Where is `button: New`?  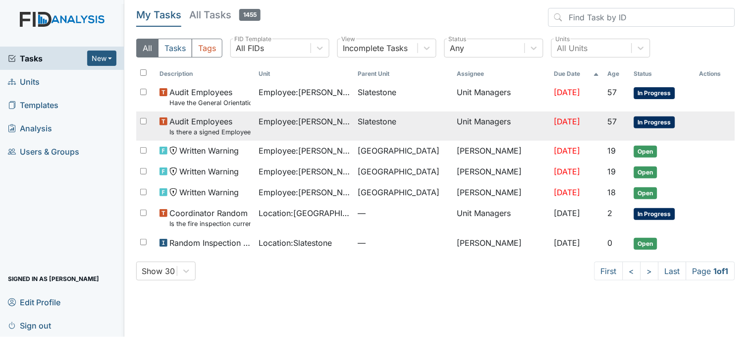
button: New is located at coordinates (102, 58).